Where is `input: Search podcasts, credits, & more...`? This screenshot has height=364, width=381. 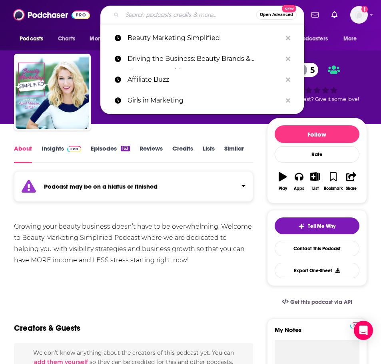 input: Search podcasts, credits, & more... is located at coordinates (189, 15).